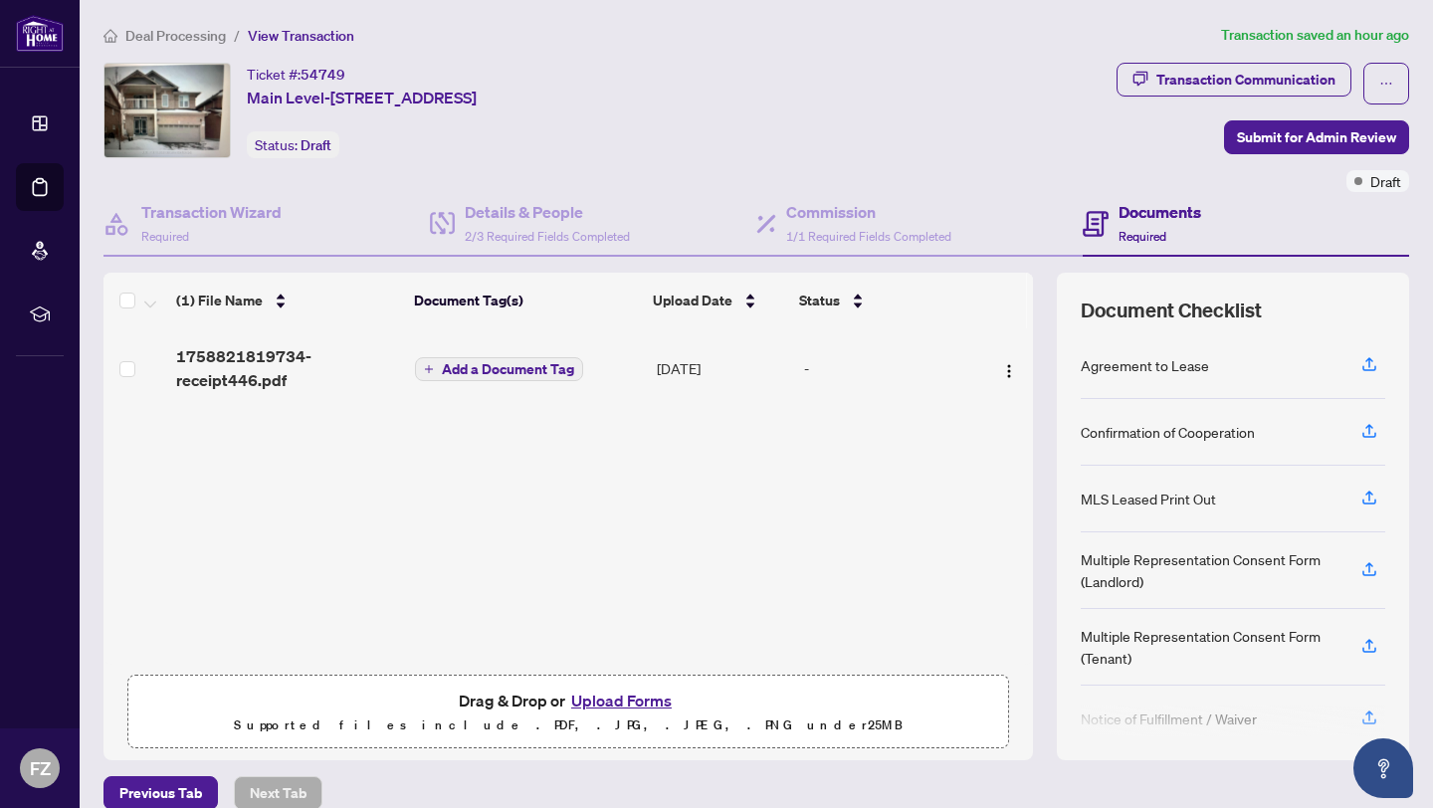 Image resolution: width=1433 pixels, height=808 pixels. Describe the element at coordinates (110, 36) in the screenshot. I see `span: home` at that location.